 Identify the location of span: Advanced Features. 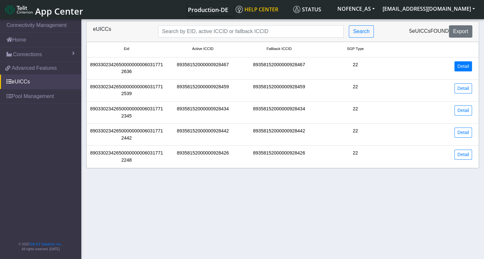
(34, 68).